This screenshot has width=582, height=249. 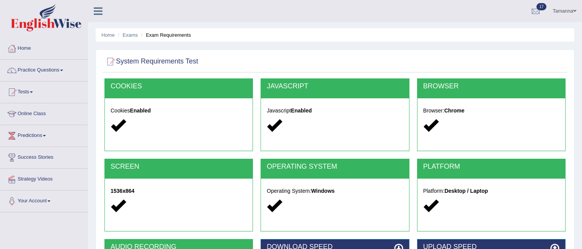 What do you see at coordinates (44, 113) in the screenshot?
I see `a: Online Class` at bounding box center [44, 113].